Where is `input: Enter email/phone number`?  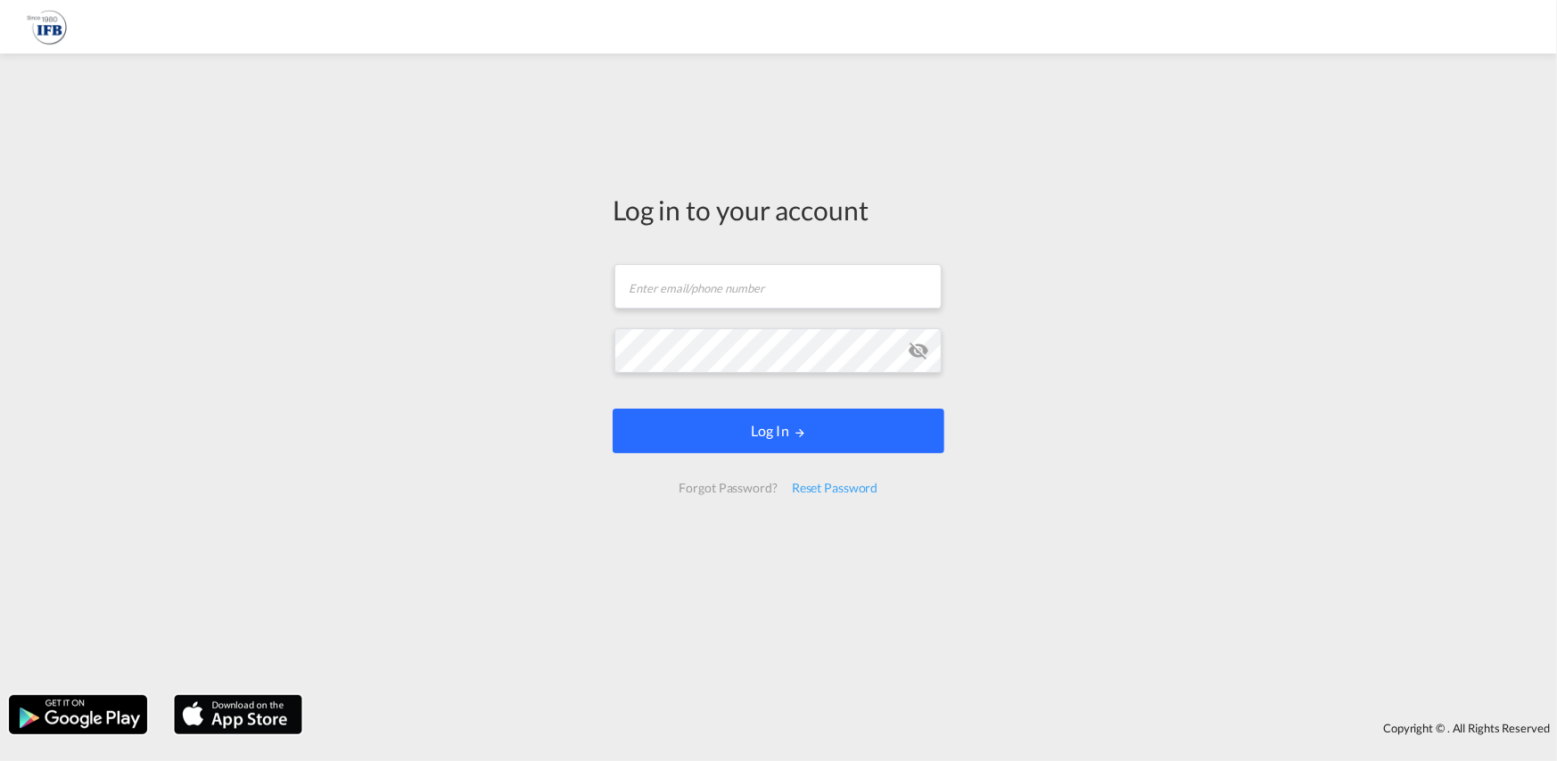 input: Enter email/phone number is located at coordinates (778, 286).